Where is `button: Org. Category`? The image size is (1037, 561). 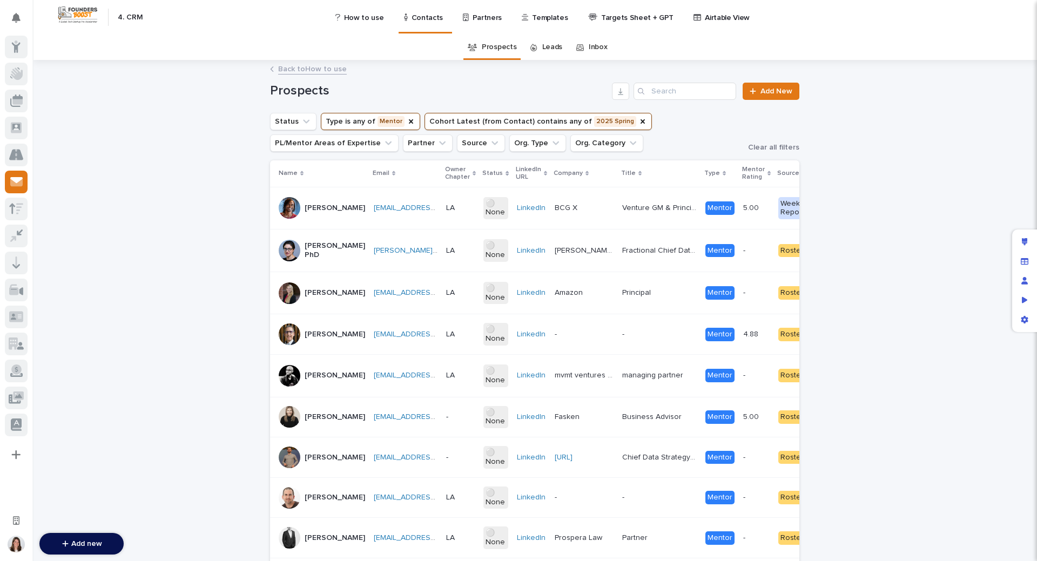 button: Org. Category is located at coordinates (606, 143).